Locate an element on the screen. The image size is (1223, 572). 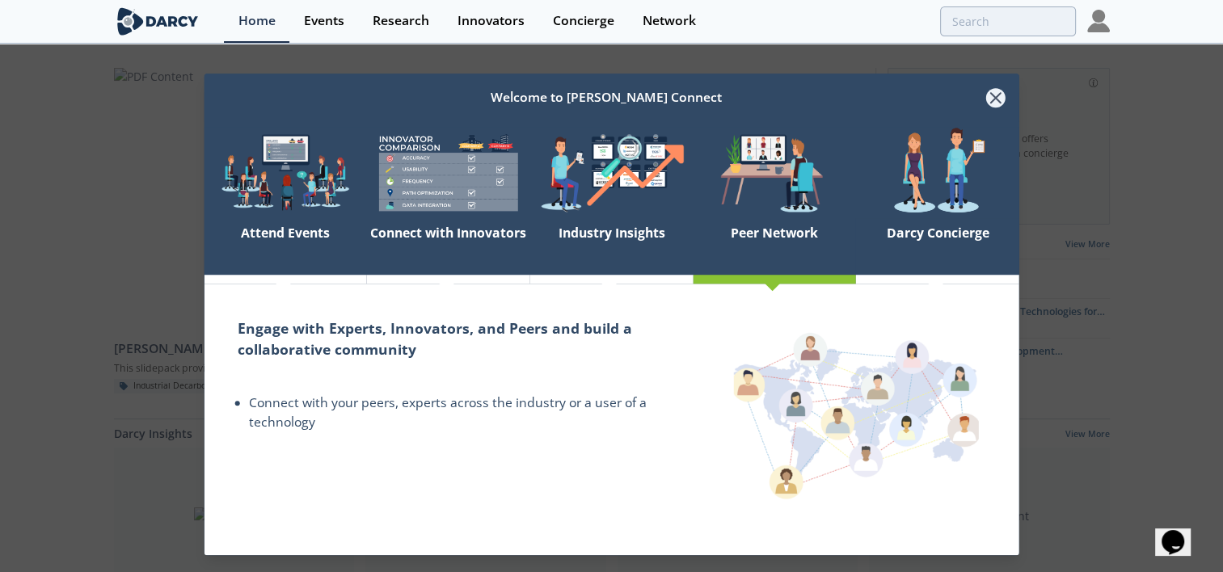
h2: Engage with Experts, Innovators, and Peers and build a collaborative community is located at coordinates (448, 339).